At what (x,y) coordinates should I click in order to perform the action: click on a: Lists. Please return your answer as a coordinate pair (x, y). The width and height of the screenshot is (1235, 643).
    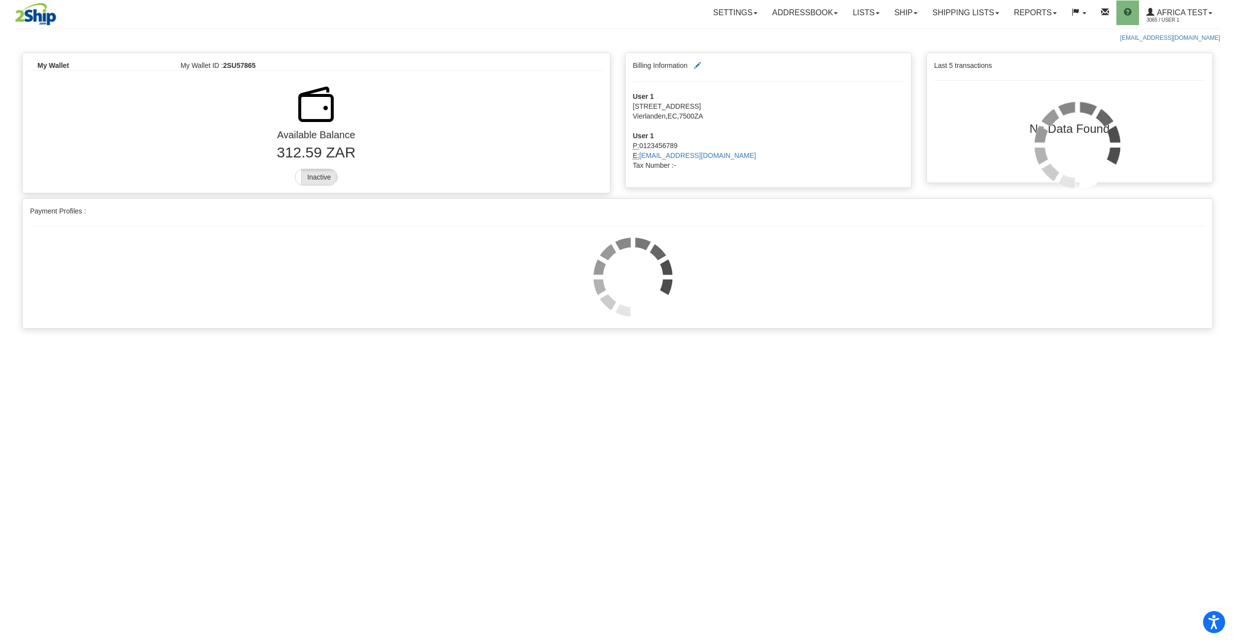
    Looking at the image, I should click on (866, 13).